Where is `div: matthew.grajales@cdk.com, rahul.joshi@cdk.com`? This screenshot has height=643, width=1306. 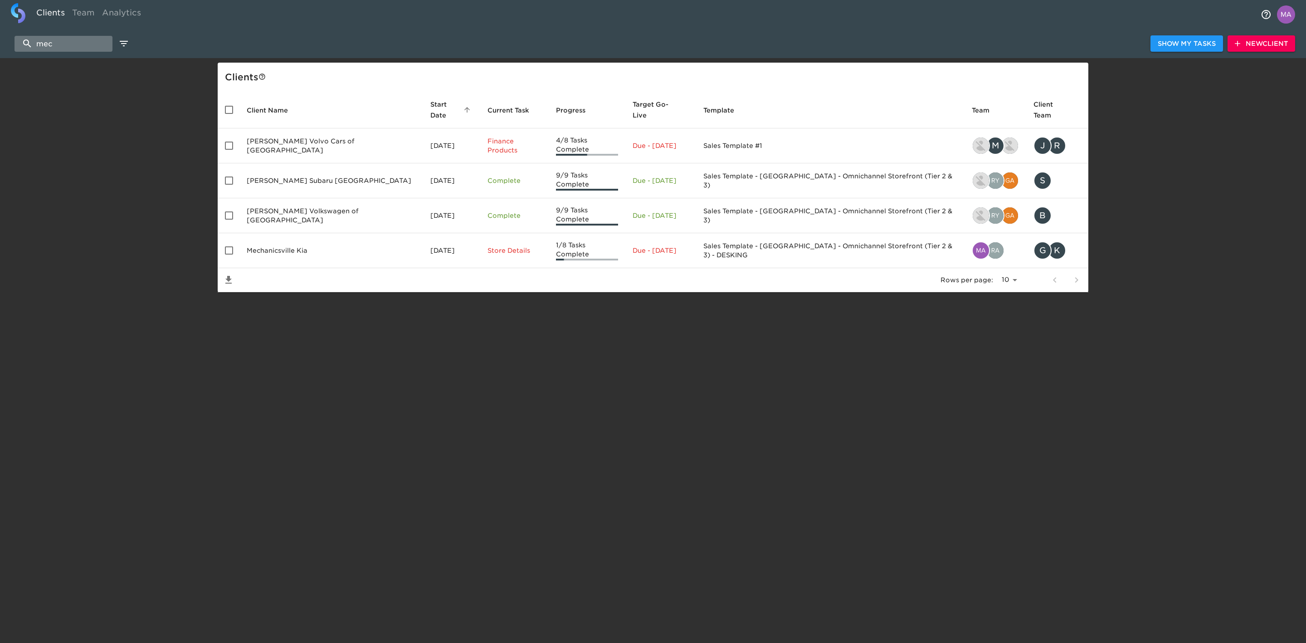
div: matthew.grajales@cdk.com, rahul.joshi@cdk.com is located at coordinates (995, 250).